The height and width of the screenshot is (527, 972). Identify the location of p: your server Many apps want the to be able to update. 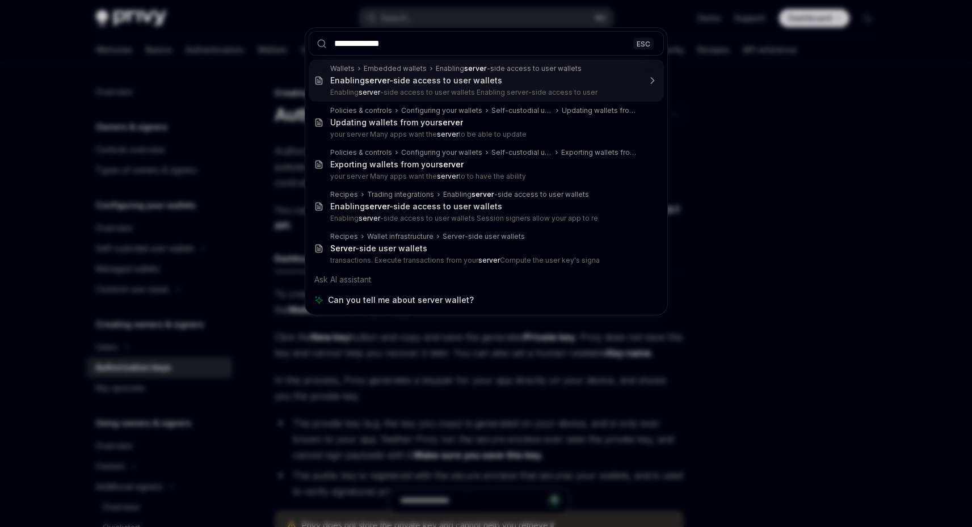
(485, 134).